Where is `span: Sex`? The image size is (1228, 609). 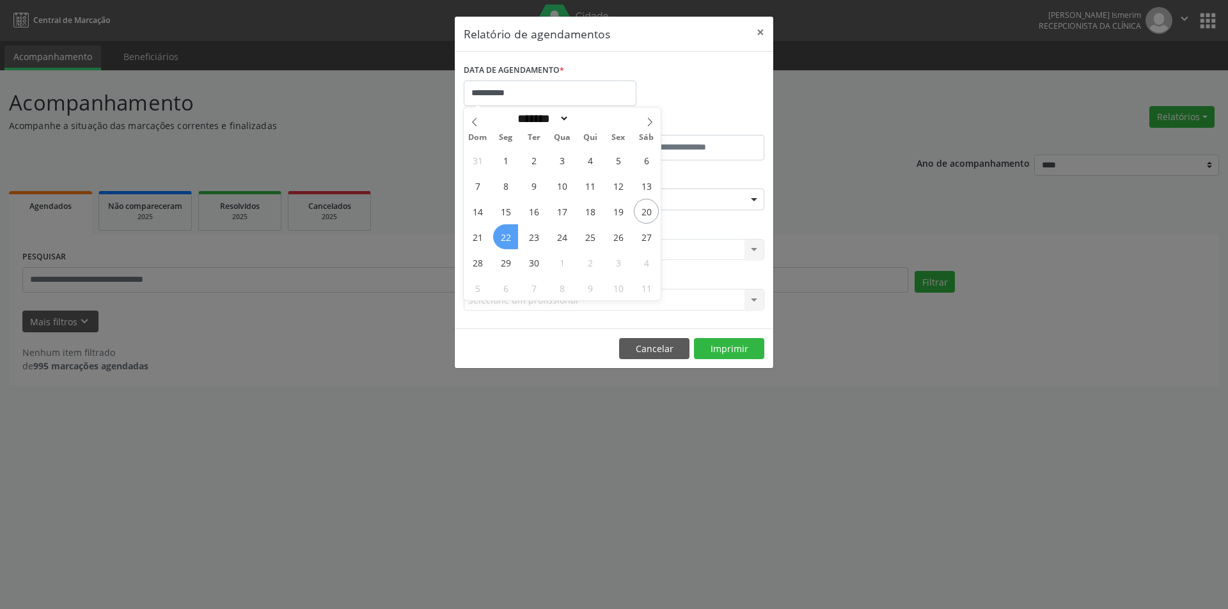
span: Sex is located at coordinates (618, 137).